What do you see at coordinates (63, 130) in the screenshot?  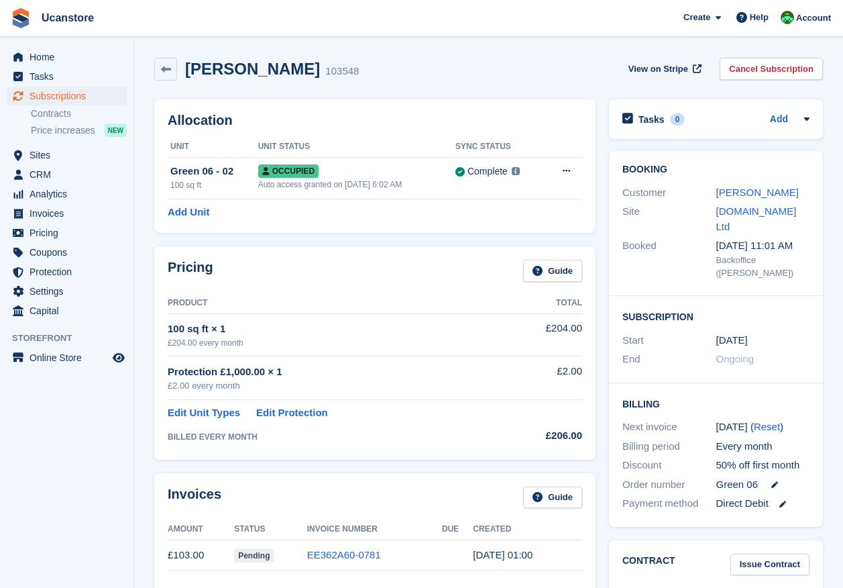 I see `span: Price increases` at bounding box center [63, 130].